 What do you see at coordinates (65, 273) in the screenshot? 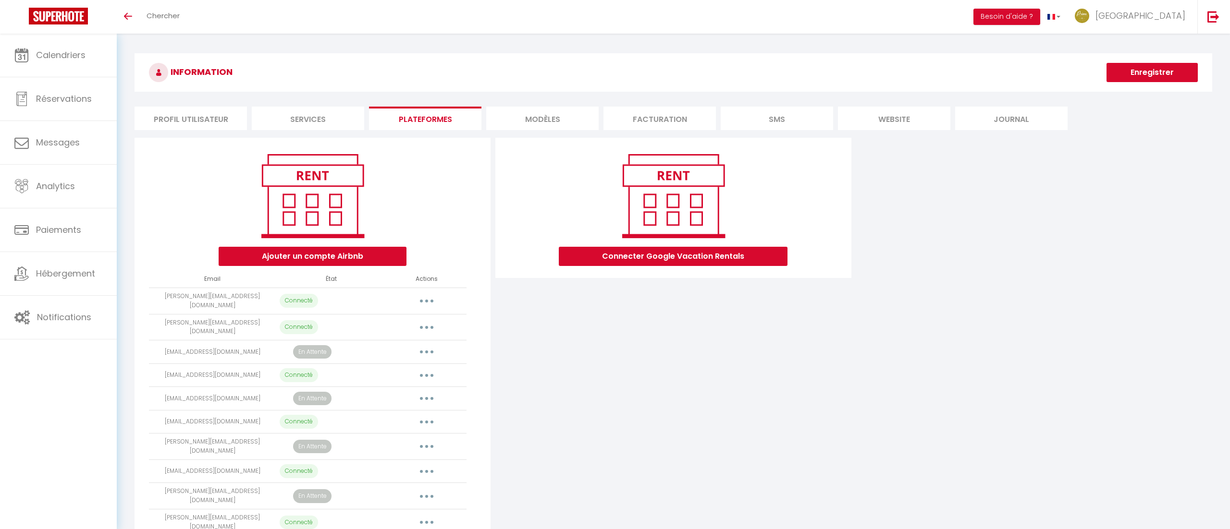
I see `span: Hébergement` at bounding box center [65, 273].